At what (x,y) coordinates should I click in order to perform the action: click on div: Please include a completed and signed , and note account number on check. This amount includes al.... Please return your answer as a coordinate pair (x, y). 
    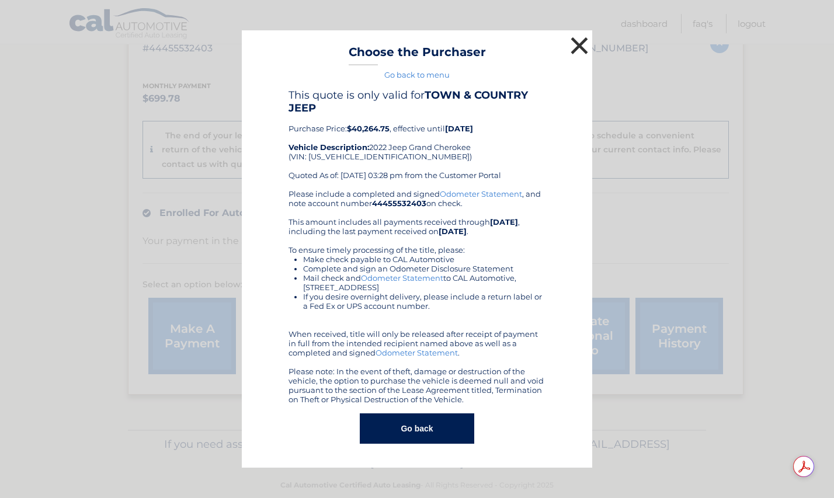
    Looking at the image, I should click on (417, 297).